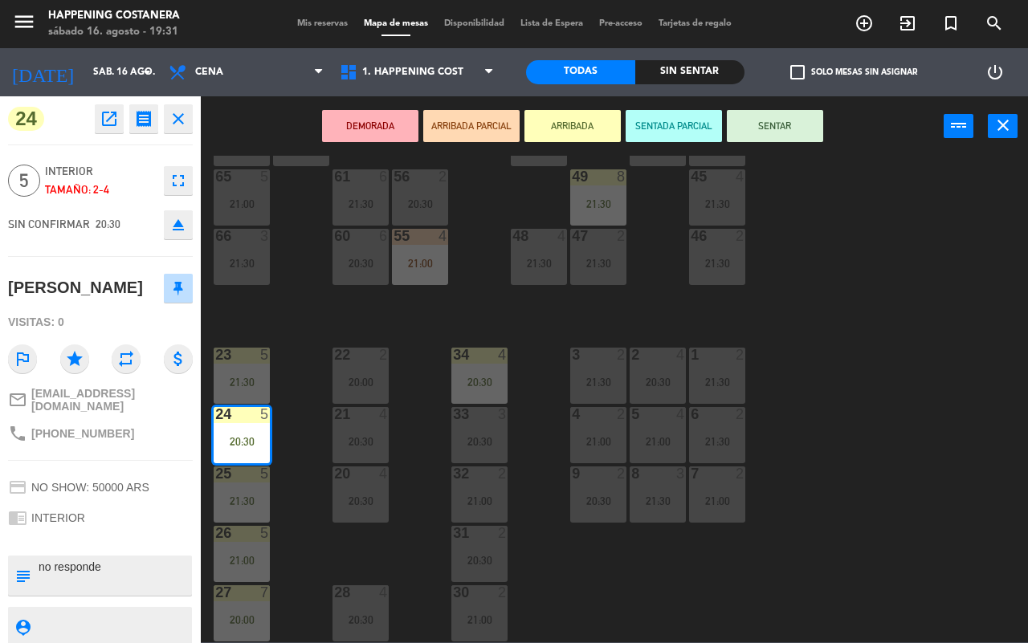 The height and width of the screenshot is (643, 1028). I want to click on div: 65, so click(215, 177).